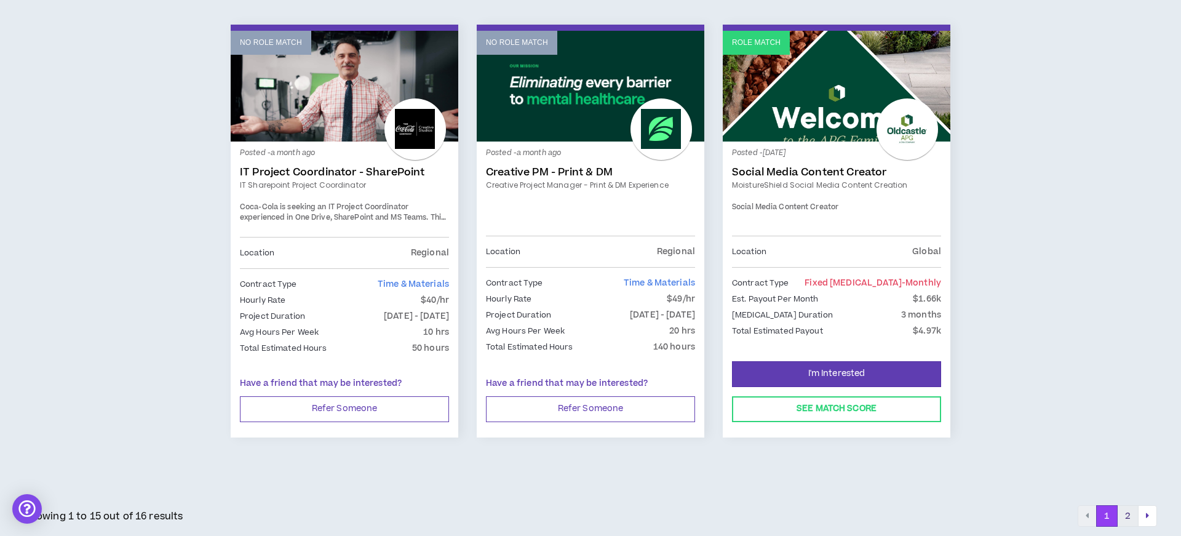 Image resolution: width=1181 pixels, height=536 pixels. I want to click on a: Creative Project Manager - Print & DM Experience, so click(591, 185).